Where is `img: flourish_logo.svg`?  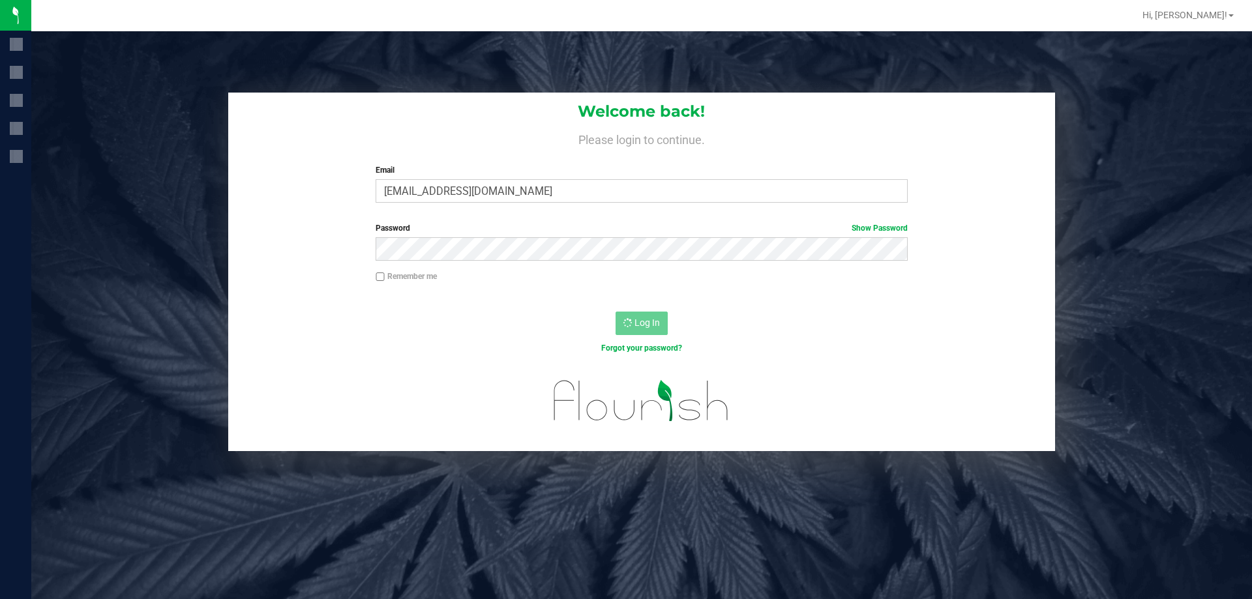
img: flourish_logo.svg is located at coordinates (641, 401).